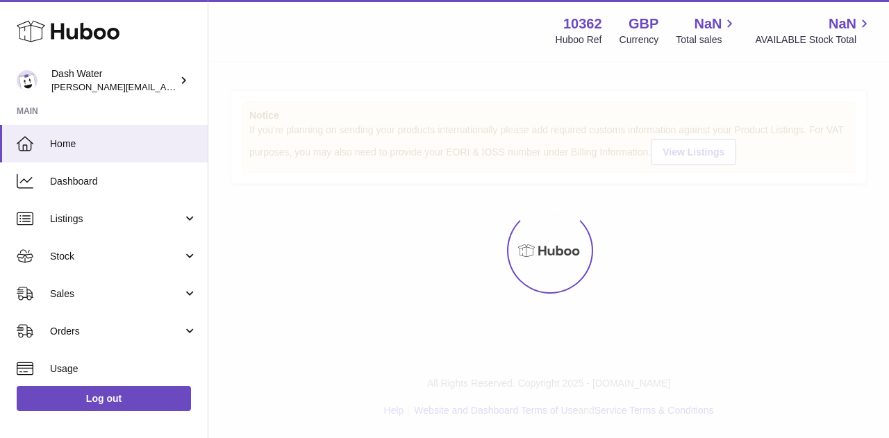 The image size is (889, 438). What do you see at coordinates (124, 369) in the screenshot?
I see `span: Usage` at bounding box center [124, 369].